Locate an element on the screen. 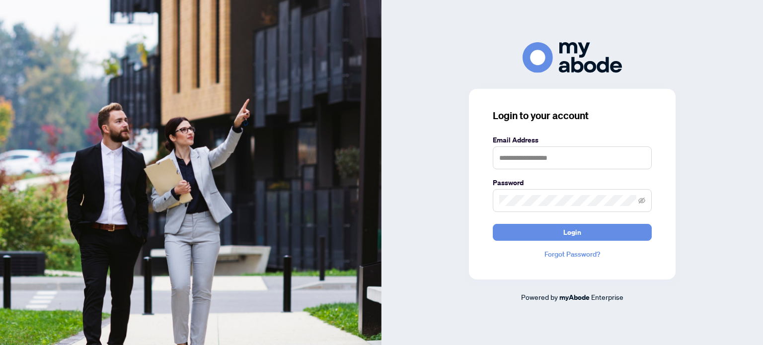 The image size is (763, 345). button: Login is located at coordinates (572, 232).